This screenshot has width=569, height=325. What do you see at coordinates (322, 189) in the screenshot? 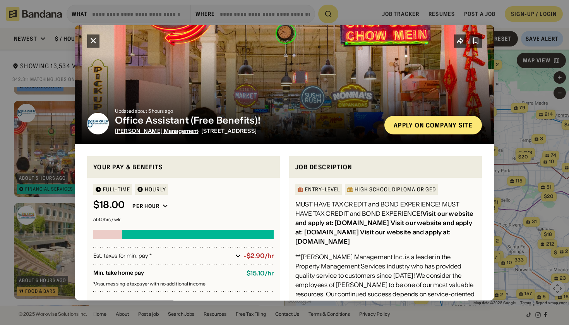
I see `div: Entry-Level` at bounding box center [322, 189].